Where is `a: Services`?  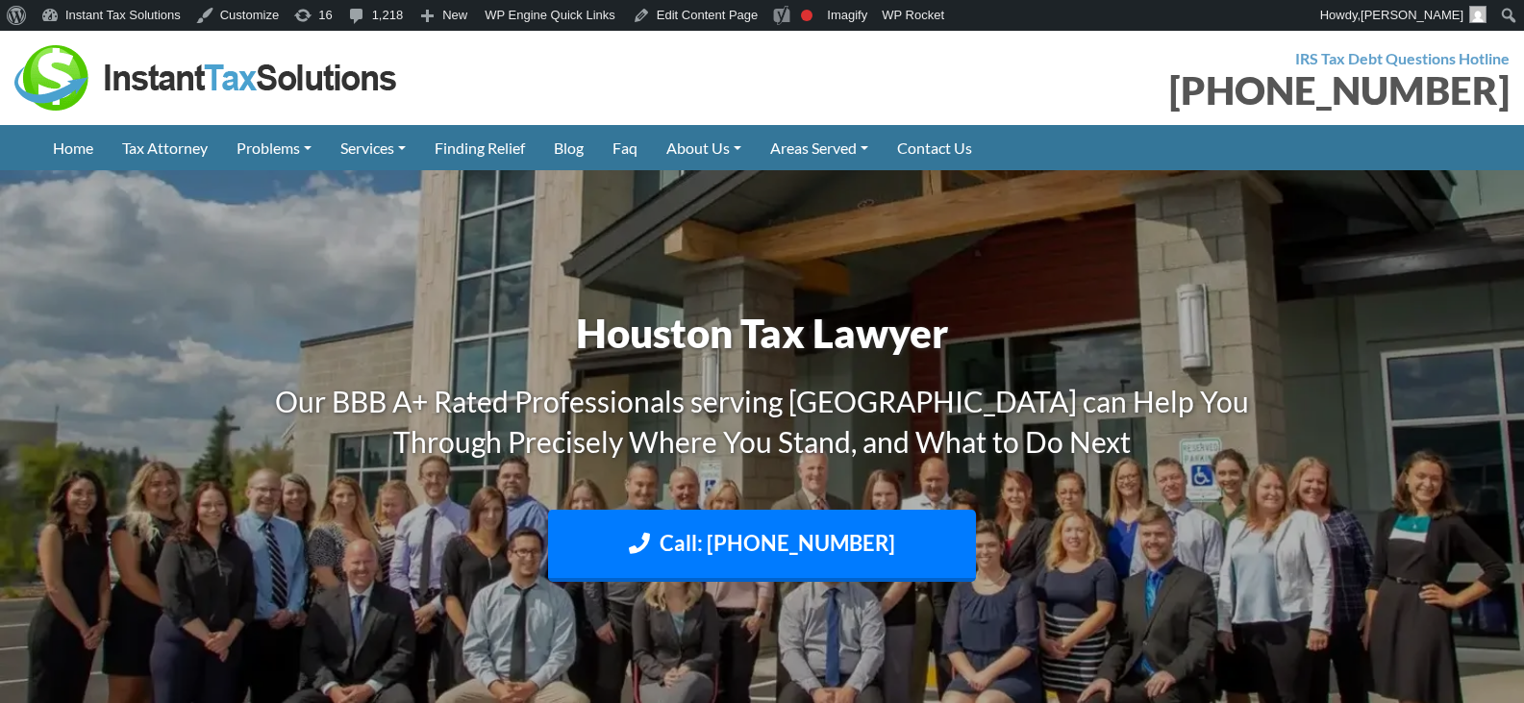
a: Services is located at coordinates (373, 147).